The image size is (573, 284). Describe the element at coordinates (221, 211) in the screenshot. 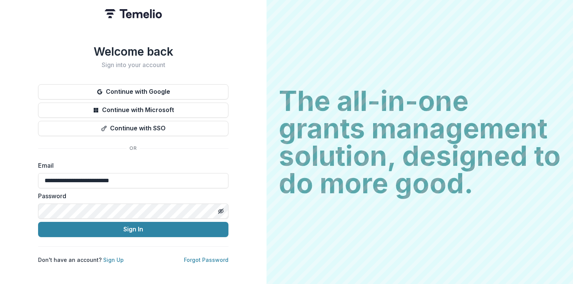

I see `button: Toggle password visibility` at that location.